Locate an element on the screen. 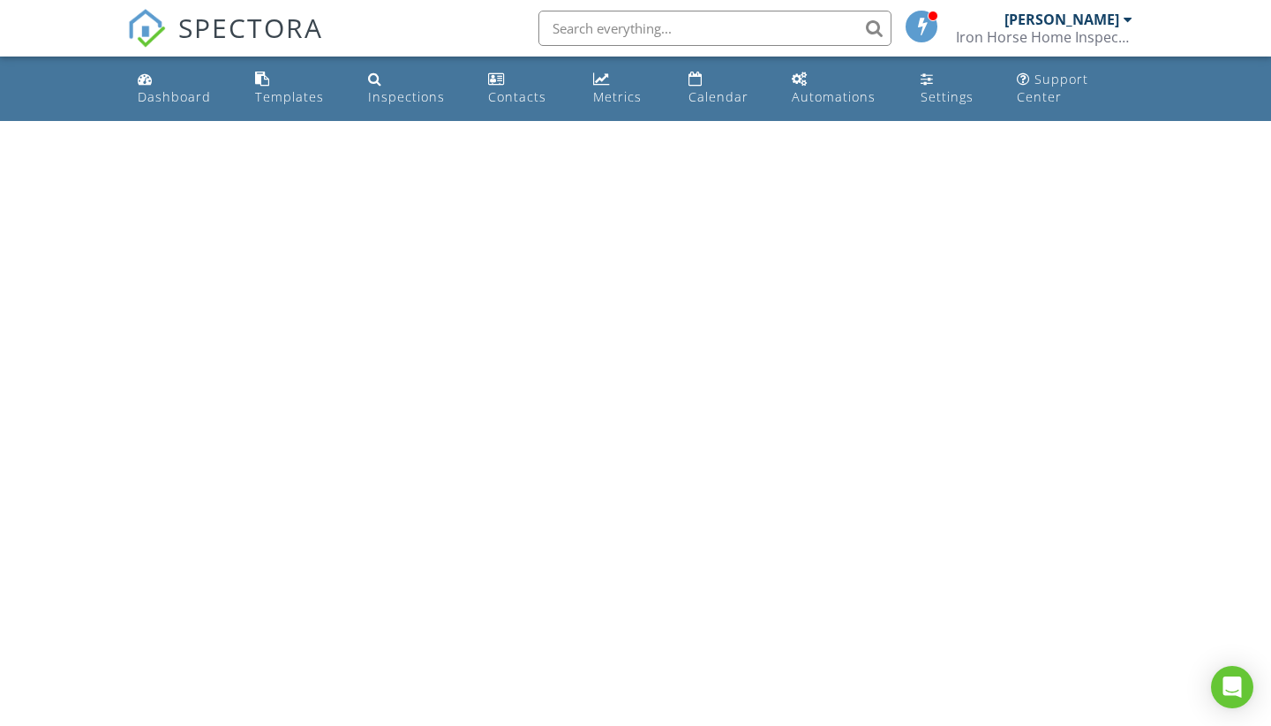 This screenshot has width=1271, height=726. div: Dashboard is located at coordinates (174, 96).